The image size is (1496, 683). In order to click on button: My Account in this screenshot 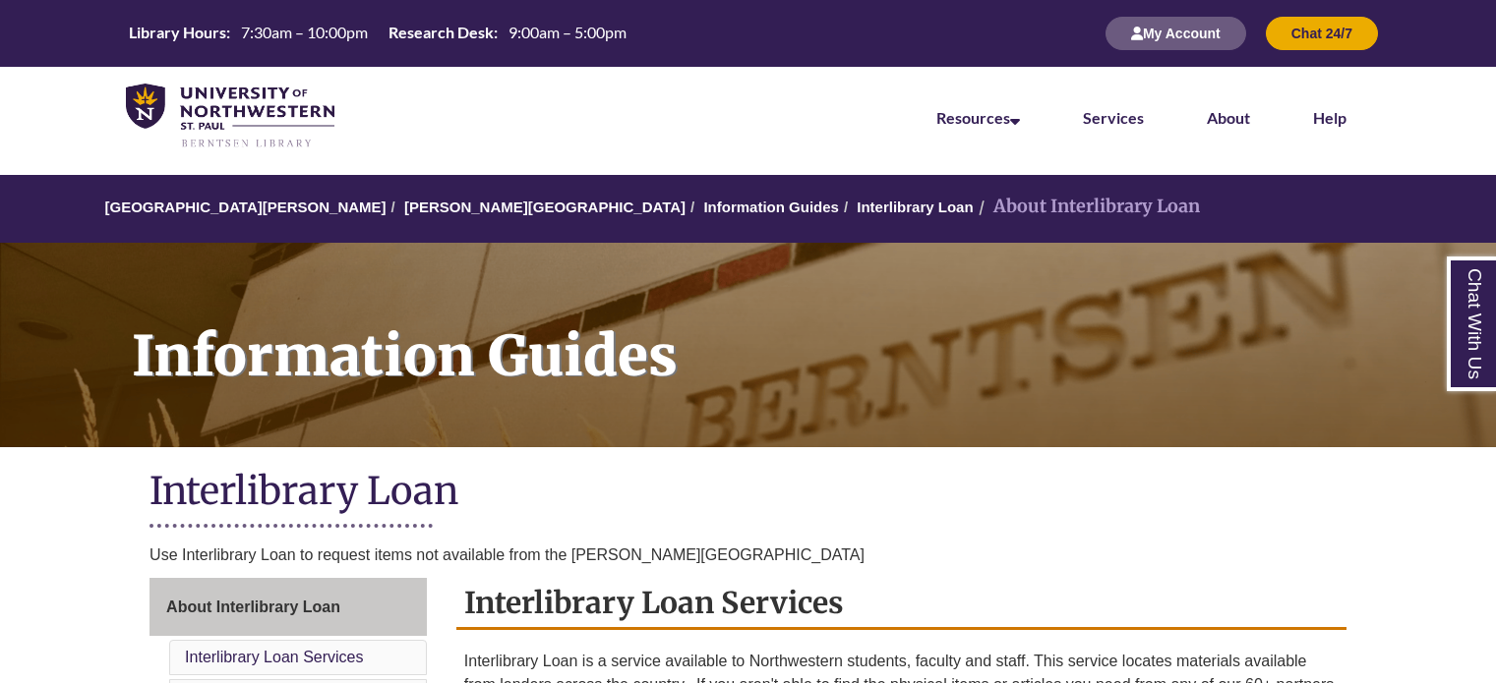, I will do `click(1175, 33)`.